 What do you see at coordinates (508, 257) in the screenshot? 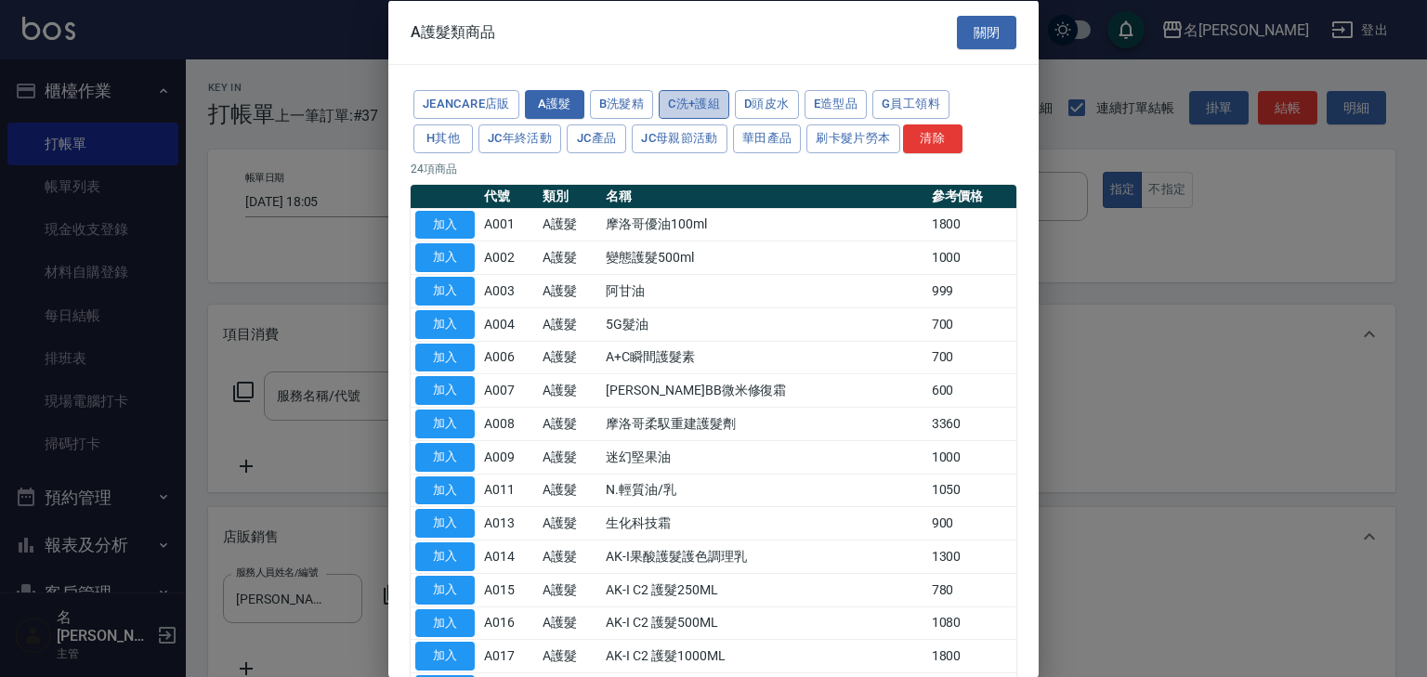
I see `td: A002` at bounding box center [508, 257].